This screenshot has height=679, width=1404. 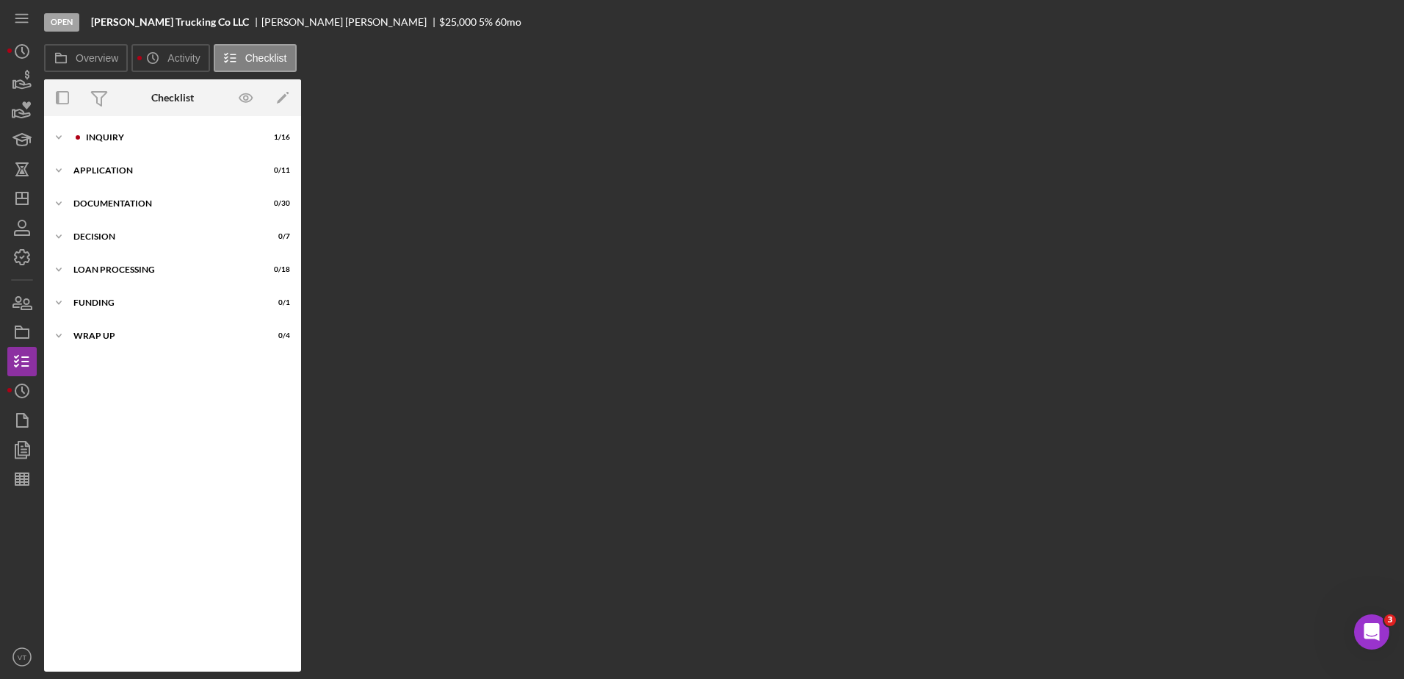 What do you see at coordinates (277, 170) in the screenshot?
I see `div: 0 / 11` at bounding box center [277, 170].